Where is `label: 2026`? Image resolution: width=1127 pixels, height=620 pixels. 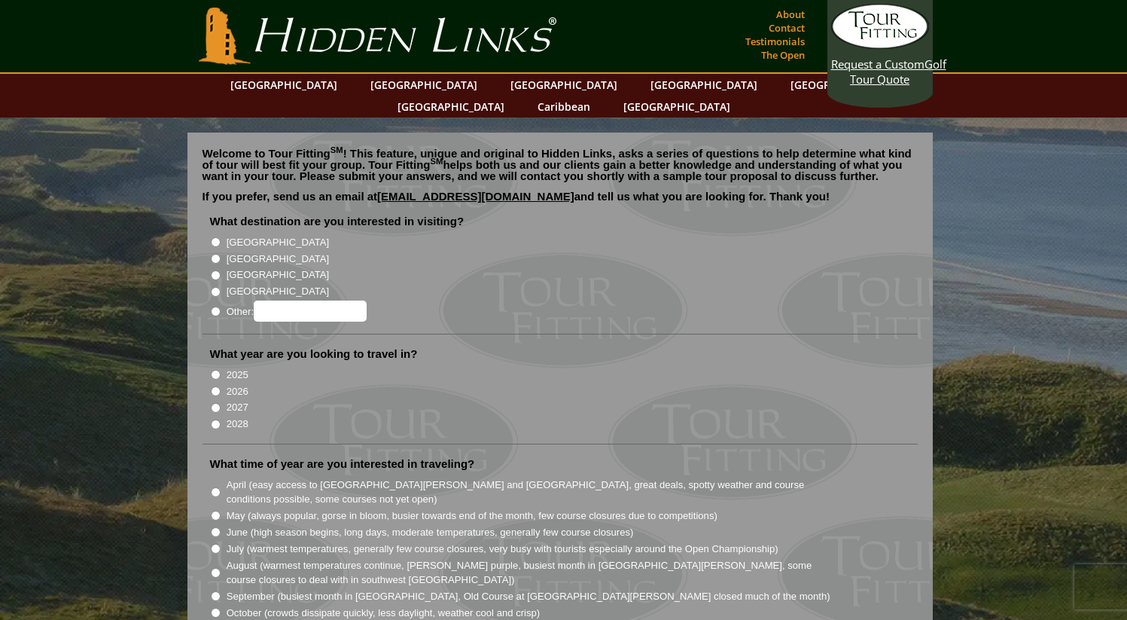
label: 2026 is located at coordinates (237, 392).